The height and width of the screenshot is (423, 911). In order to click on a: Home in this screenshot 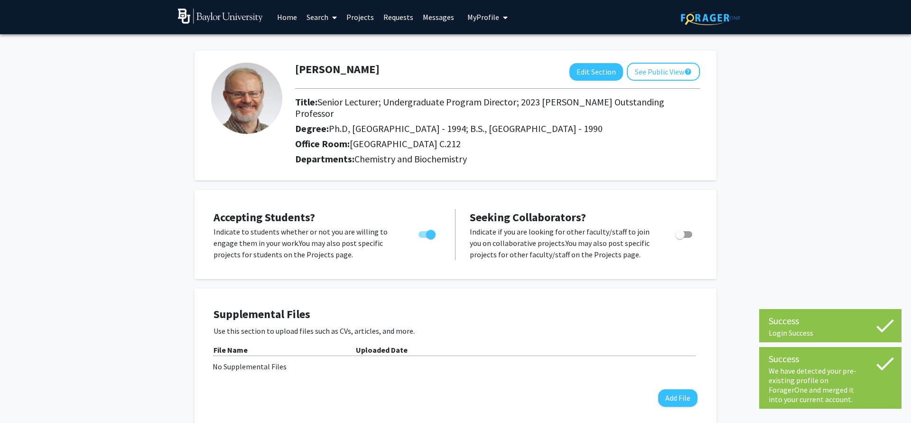, I will do `click(287, 17)`.